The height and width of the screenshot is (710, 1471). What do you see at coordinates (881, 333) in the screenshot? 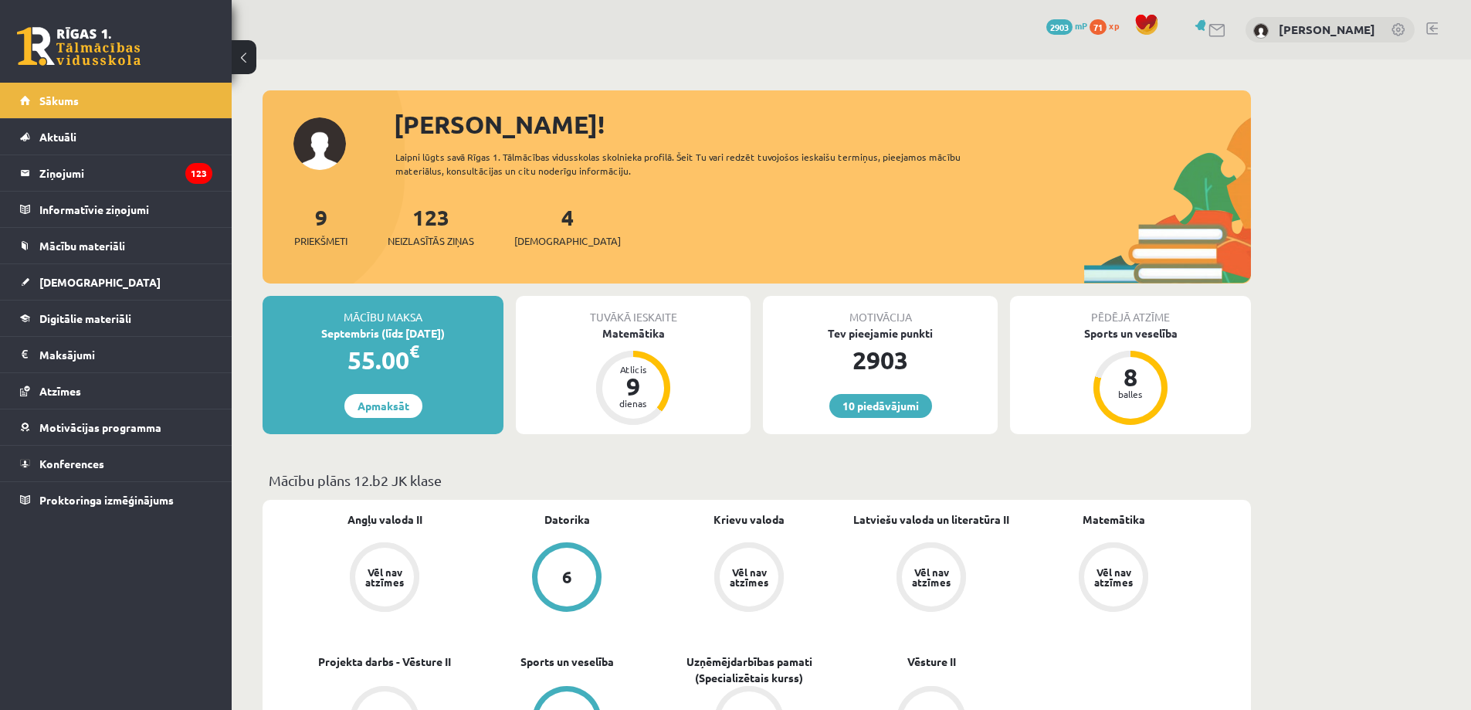
I see `div: Tev pieejamie punkti` at bounding box center [881, 333].